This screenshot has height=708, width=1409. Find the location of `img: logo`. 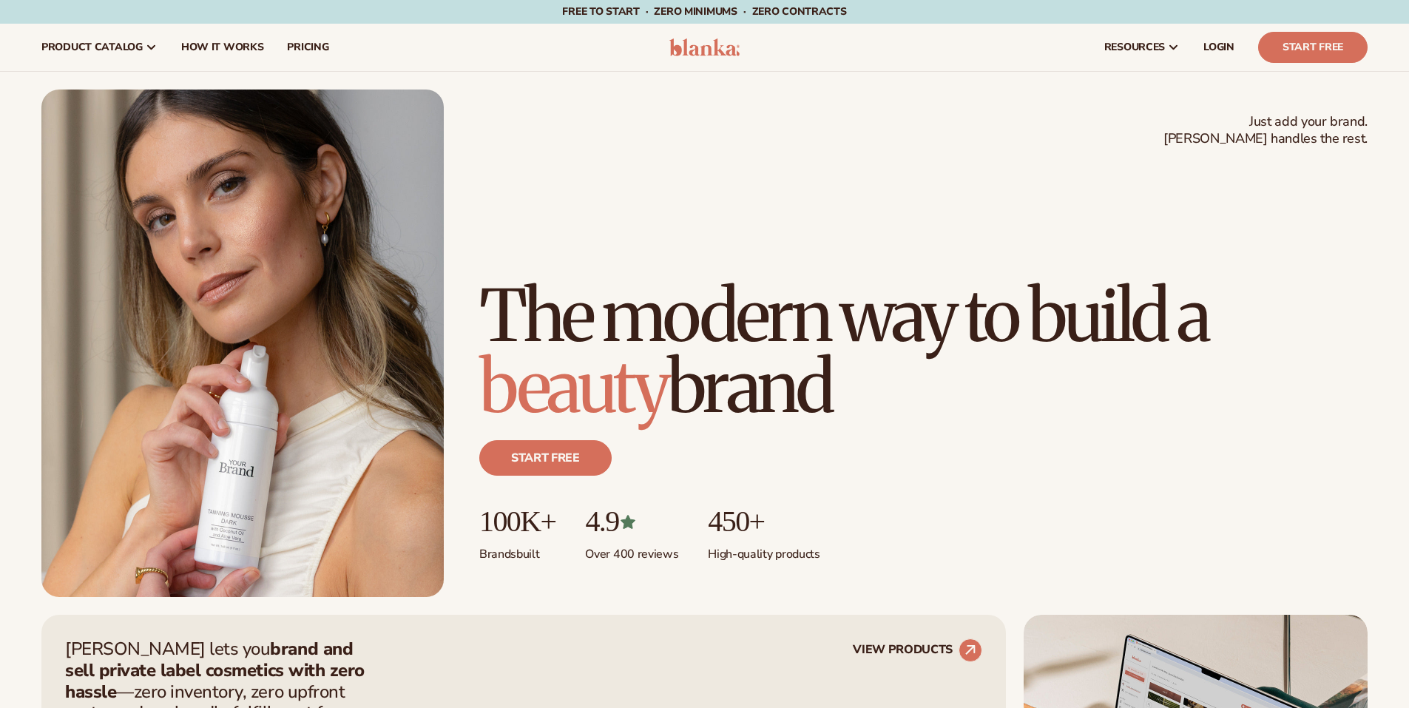

img: logo is located at coordinates (704, 47).